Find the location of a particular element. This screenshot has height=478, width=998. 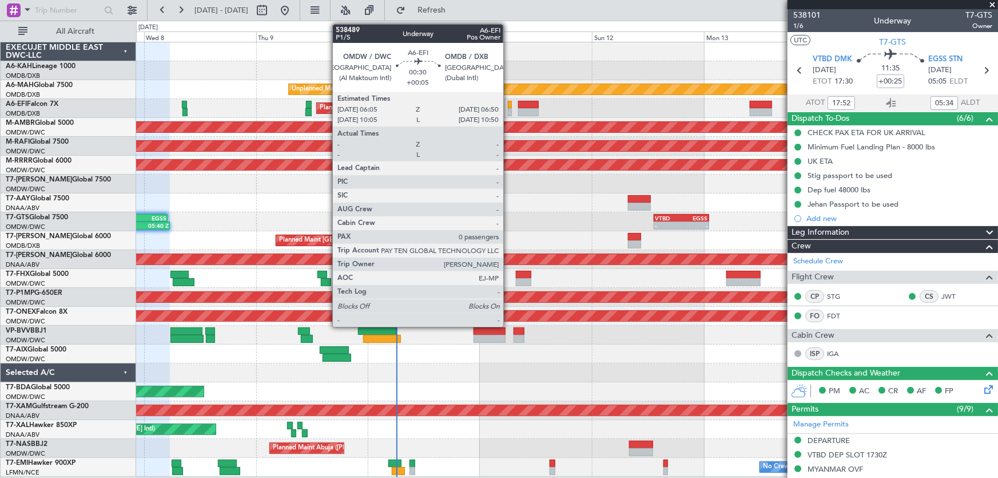

a: IGA is located at coordinates (840, 354).